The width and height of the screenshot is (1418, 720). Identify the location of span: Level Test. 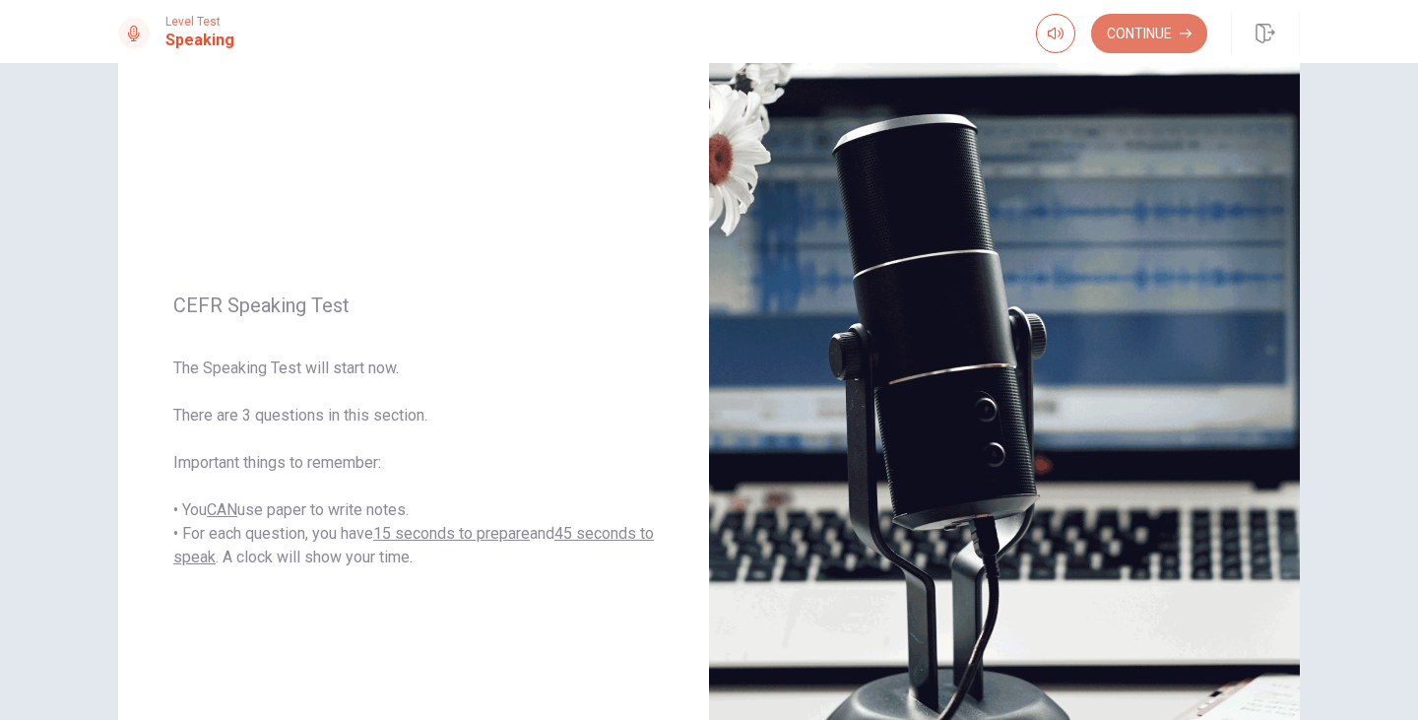
(200, 22).